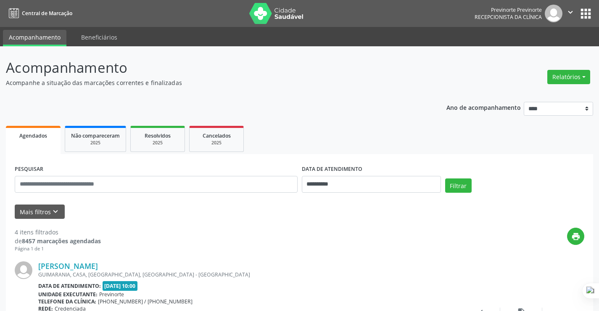  What do you see at coordinates (508, 17) in the screenshot?
I see `span: Recepcionista da clínica` at bounding box center [508, 17].